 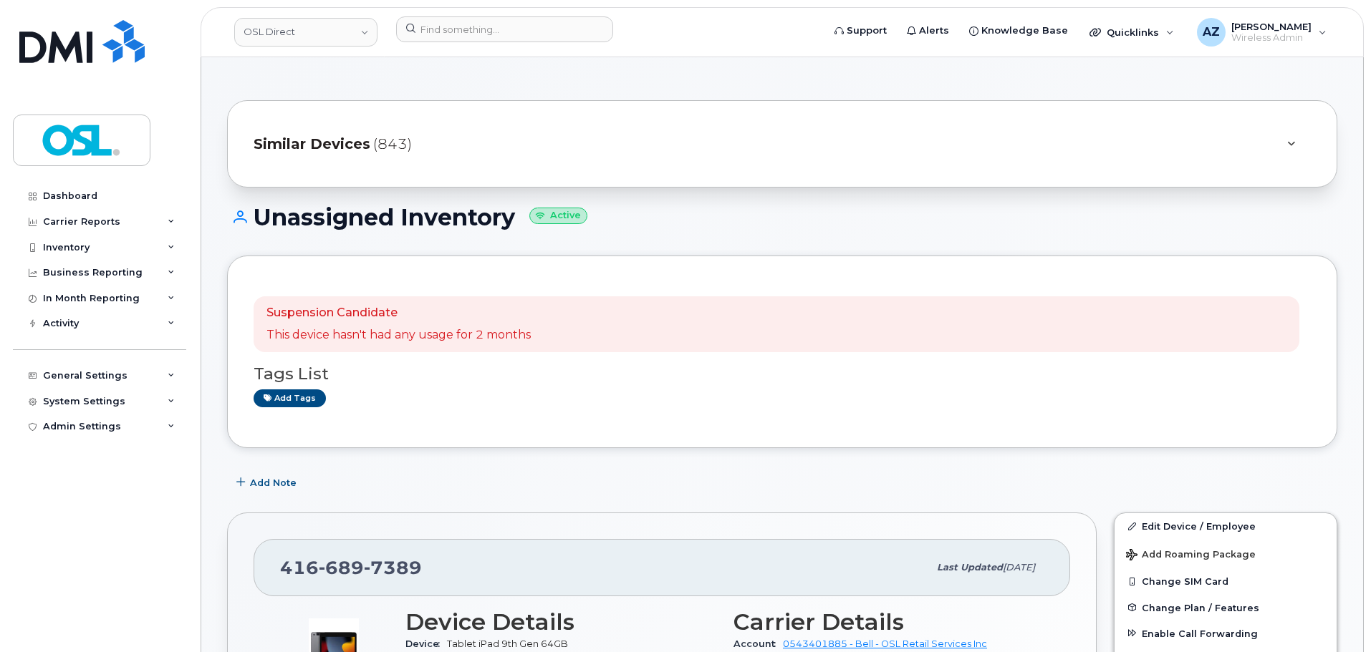 What do you see at coordinates (426, 644) in the screenshot?
I see `span: Device` at bounding box center [426, 644].